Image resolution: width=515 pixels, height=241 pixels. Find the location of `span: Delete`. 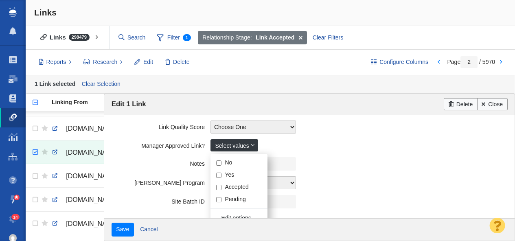

span: Delete is located at coordinates (181, 62).